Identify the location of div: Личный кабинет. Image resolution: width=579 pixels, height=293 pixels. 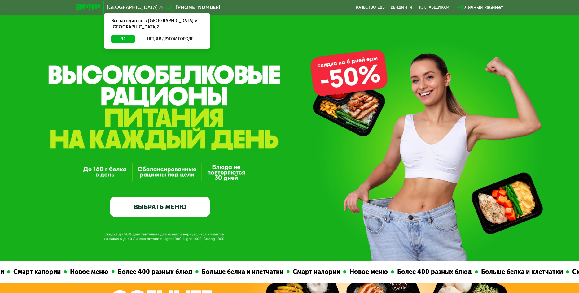
(484, 7).